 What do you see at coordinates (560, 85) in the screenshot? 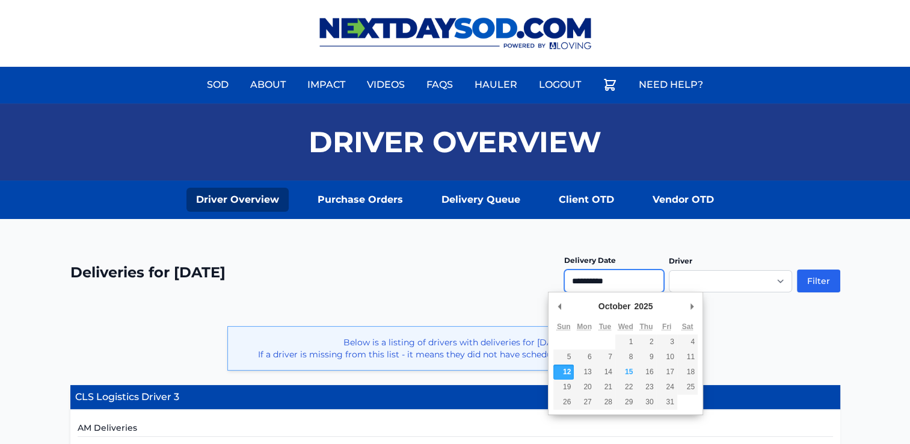
I see `a: Logout` at bounding box center [560, 85].